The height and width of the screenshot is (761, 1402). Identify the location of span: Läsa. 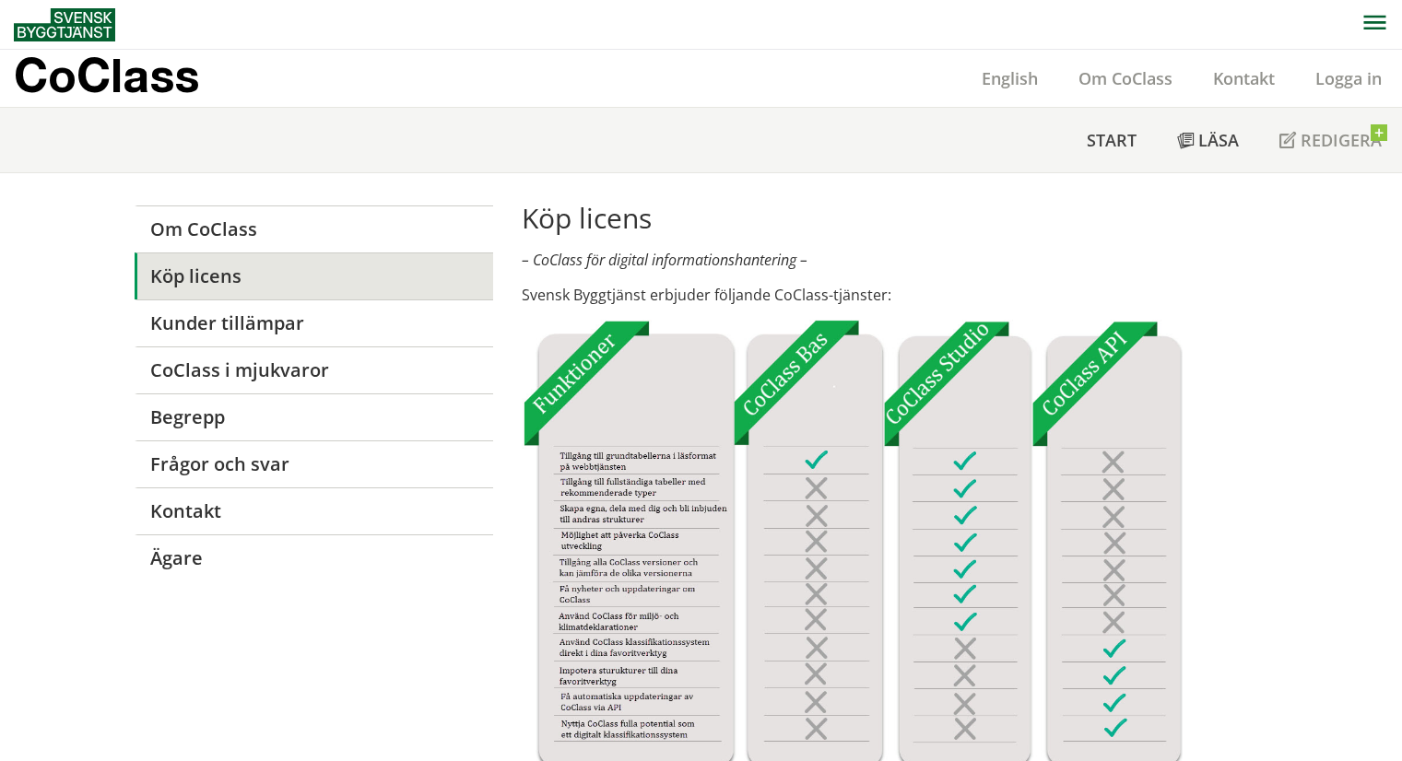
(1218, 140).